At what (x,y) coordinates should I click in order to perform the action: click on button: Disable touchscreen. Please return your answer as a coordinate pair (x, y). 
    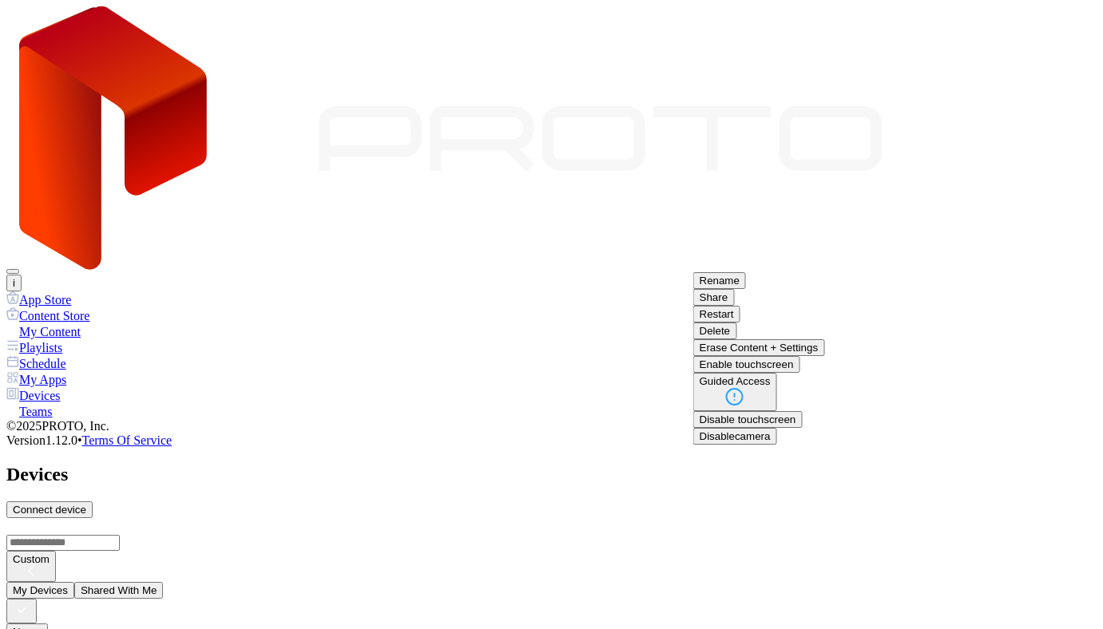
    Looking at the image, I should click on (748, 419).